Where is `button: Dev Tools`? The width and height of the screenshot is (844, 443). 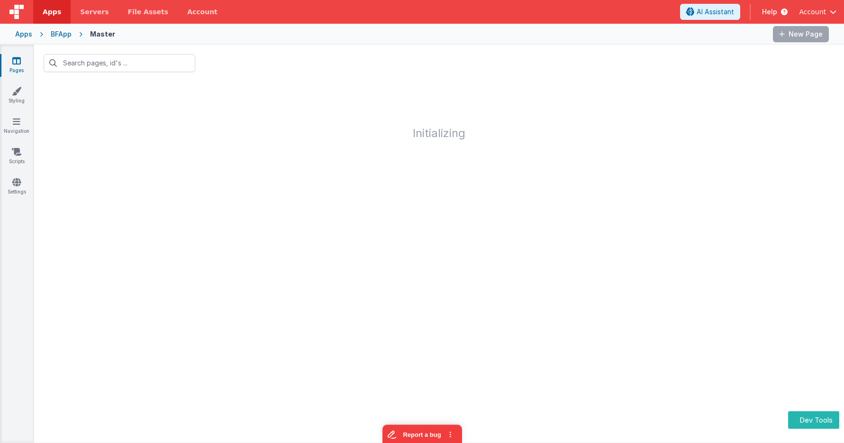 button: Dev Tools is located at coordinates (814, 419).